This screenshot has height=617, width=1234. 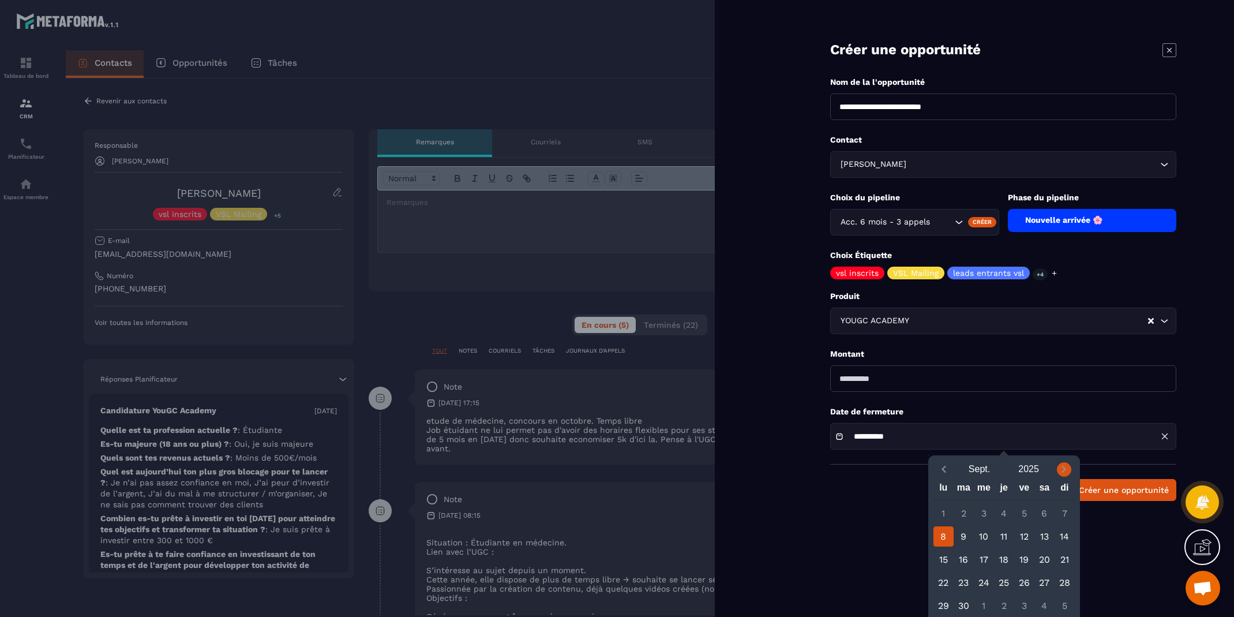 What do you see at coordinates (1024, 582) in the screenshot?
I see `div: 26` at bounding box center [1024, 582].